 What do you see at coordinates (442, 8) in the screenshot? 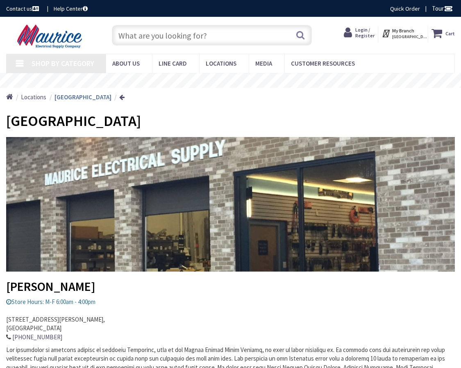
I see `span: Tour` at bounding box center [442, 8].